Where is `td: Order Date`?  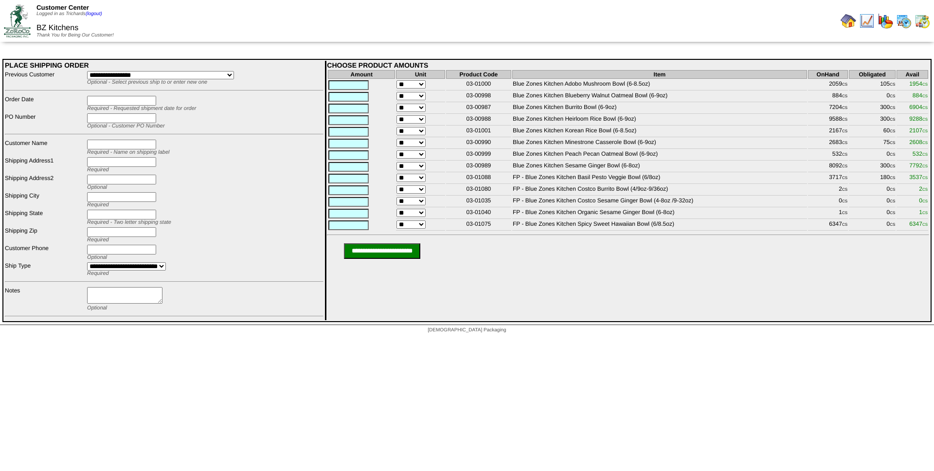 td: Order Date is located at coordinates (45, 104).